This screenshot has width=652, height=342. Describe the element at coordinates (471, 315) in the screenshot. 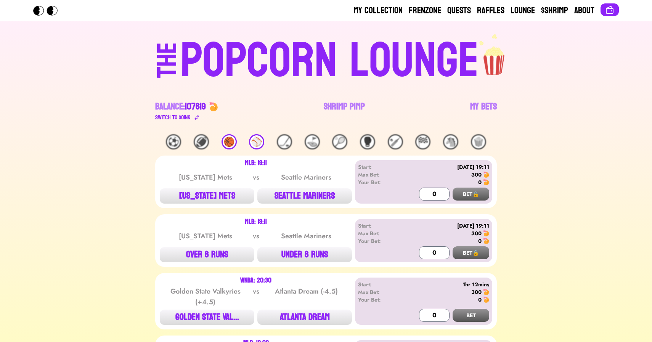

I see `button: BET` at that location.